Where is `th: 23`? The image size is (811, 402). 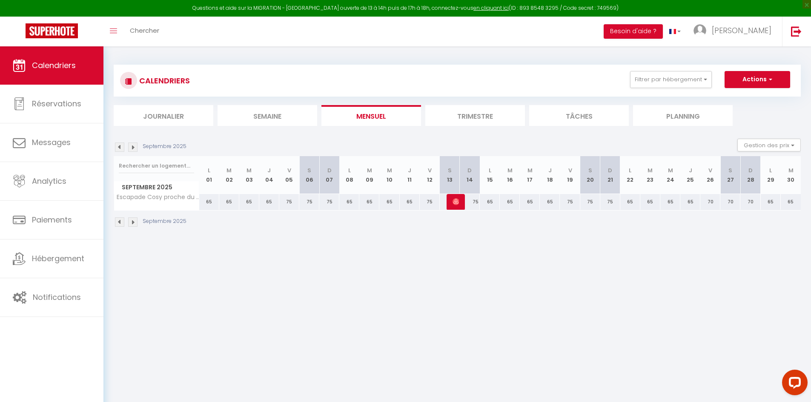 th: 23 is located at coordinates (650, 175).